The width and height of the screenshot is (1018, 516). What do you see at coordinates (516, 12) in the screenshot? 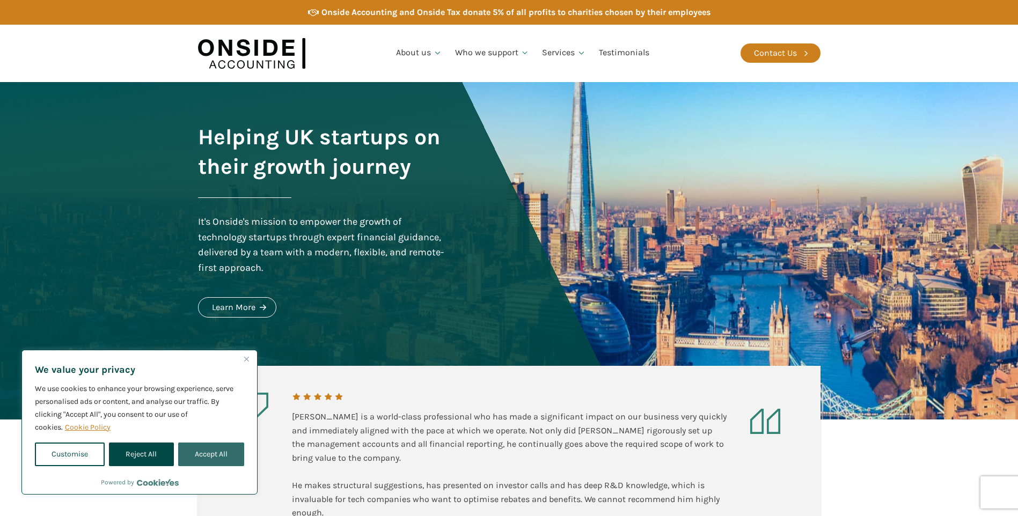
I see `div: Onside Accounting and Onside Tax donate 5% of all profits to charities chosen by their employees` at bounding box center [516, 12].